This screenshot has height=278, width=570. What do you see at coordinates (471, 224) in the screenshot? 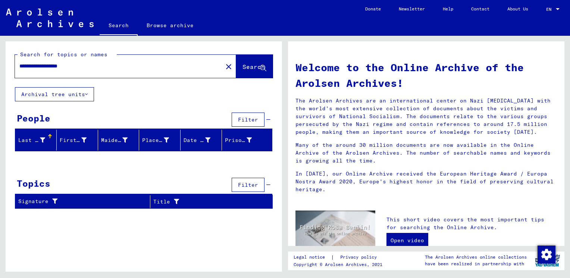
I see `p: This short video covers the most important tips for searching the Online Archive.` at bounding box center [471, 224].